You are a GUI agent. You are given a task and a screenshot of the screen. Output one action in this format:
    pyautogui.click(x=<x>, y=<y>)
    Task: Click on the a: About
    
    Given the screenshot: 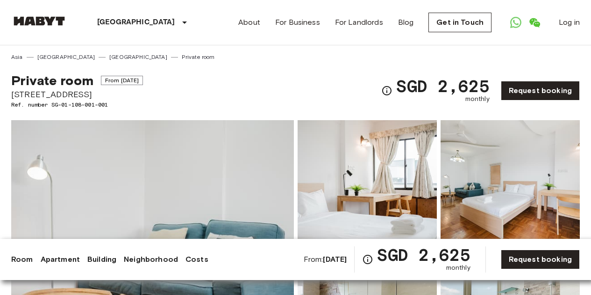 What is the action you would take?
    pyautogui.click(x=249, y=22)
    